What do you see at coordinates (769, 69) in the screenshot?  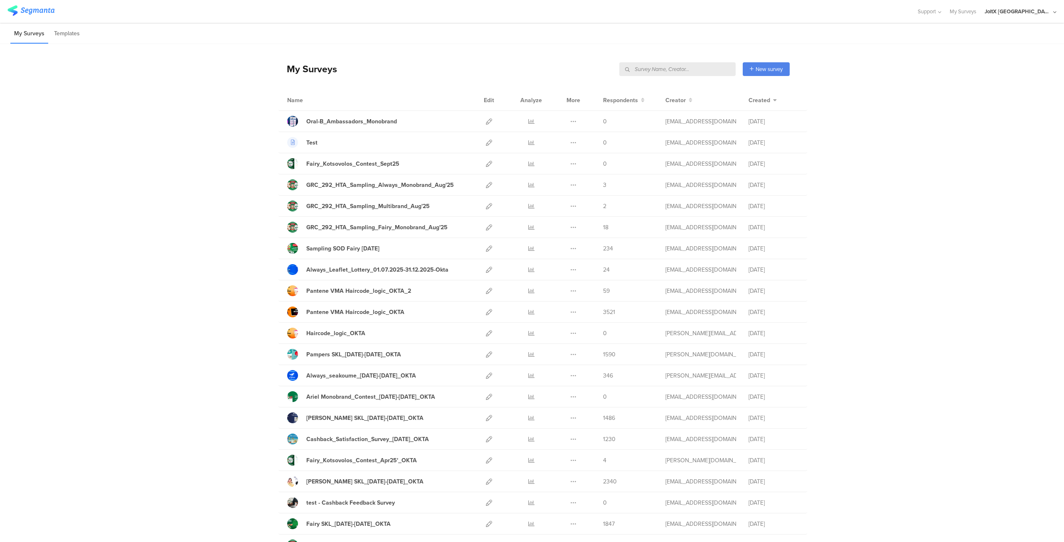 I see `span: New survey` at bounding box center [769, 69].